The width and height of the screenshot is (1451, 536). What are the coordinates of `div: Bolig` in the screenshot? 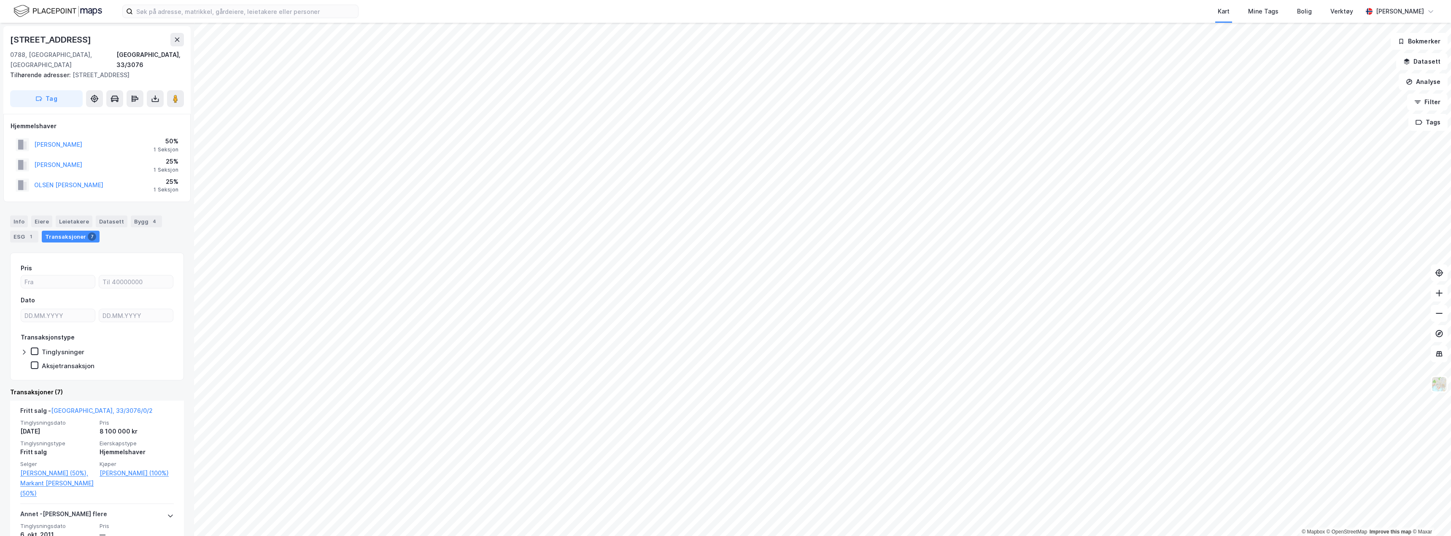 It's located at (1304, 11).